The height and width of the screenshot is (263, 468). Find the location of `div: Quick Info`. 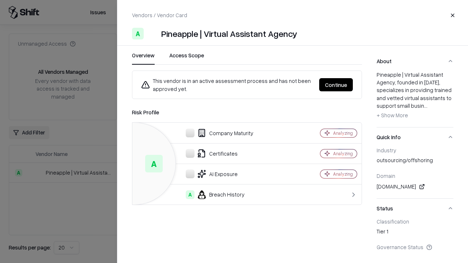

div: Quick Info is located at coordinates (415, 172).